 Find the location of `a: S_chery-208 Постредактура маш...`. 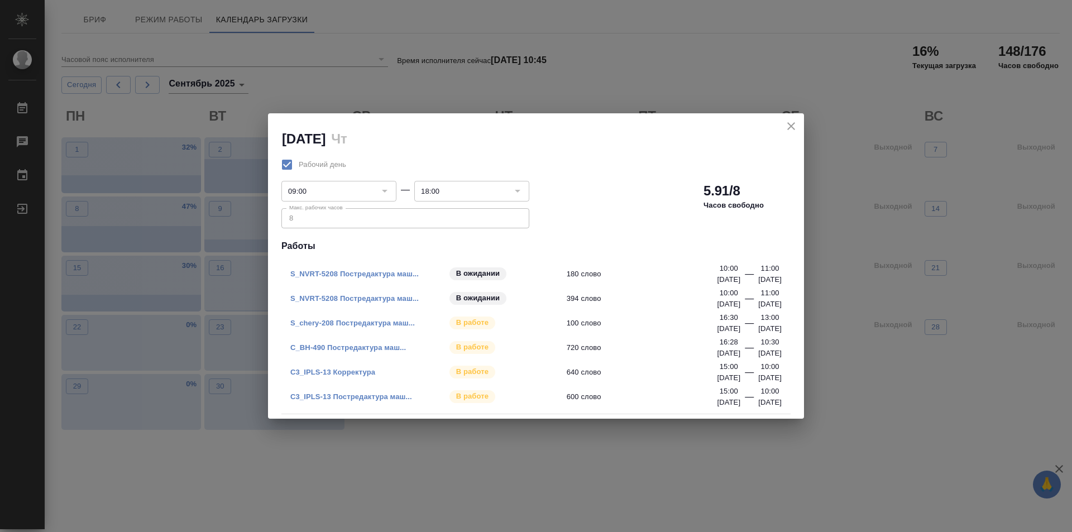

a: S_chery-208 Постредактура маш... is located at coordinates (352, 323).